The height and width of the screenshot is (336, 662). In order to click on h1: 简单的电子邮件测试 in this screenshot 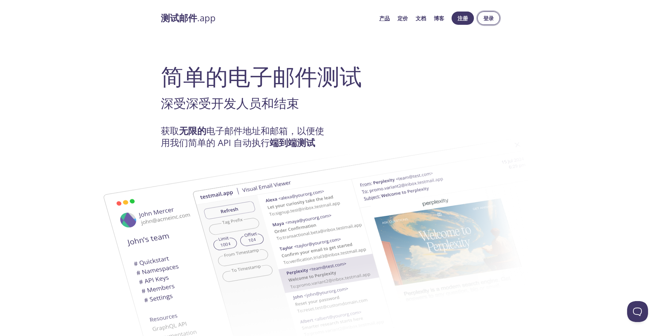, I will do `click(331, 76)`.